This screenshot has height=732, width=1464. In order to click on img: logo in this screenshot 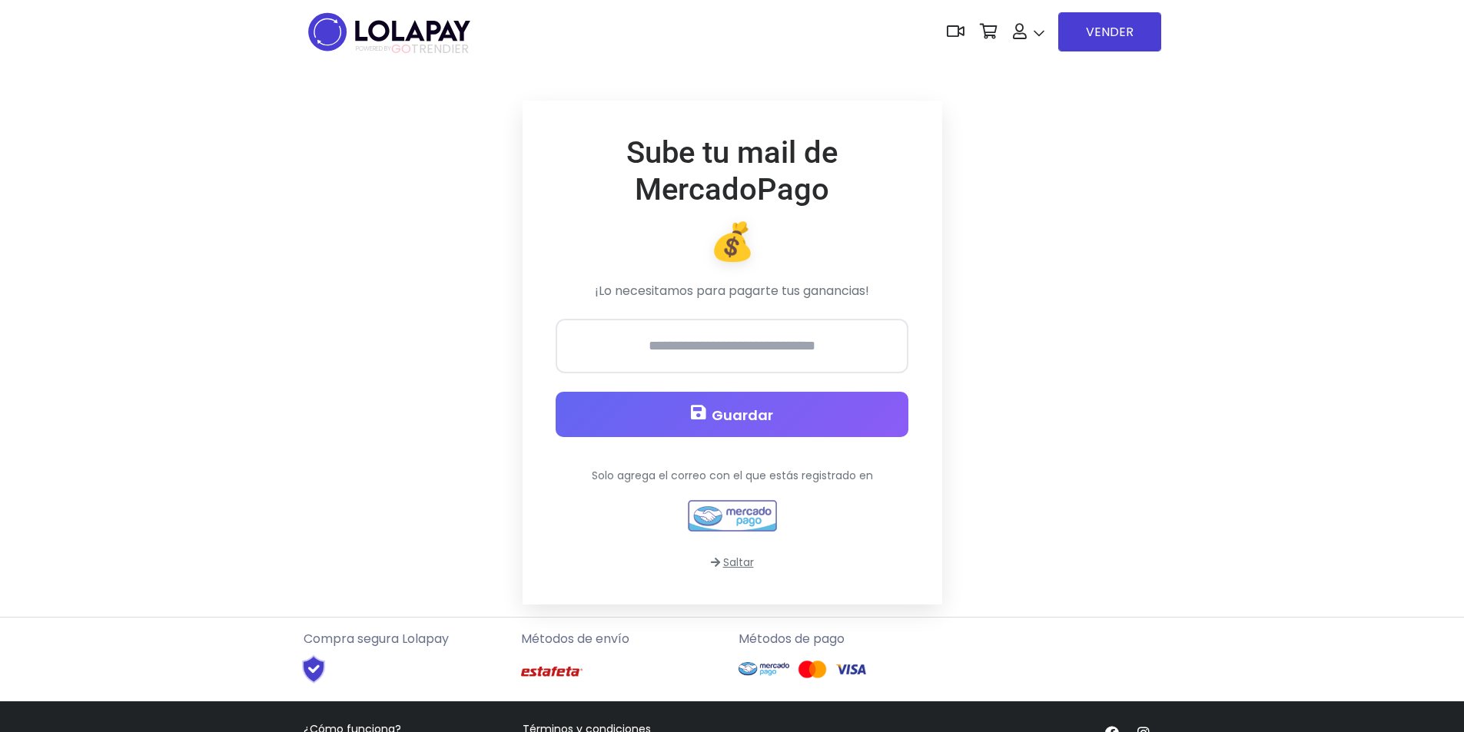, I will do `click(389, 32)`.